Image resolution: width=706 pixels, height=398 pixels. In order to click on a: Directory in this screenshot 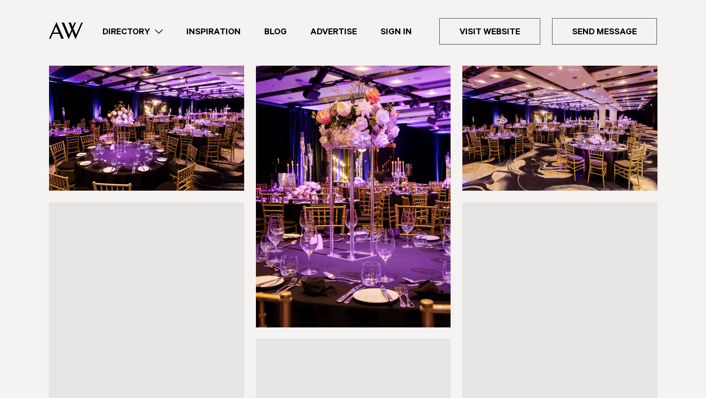, I will do `click(132, 31)`.